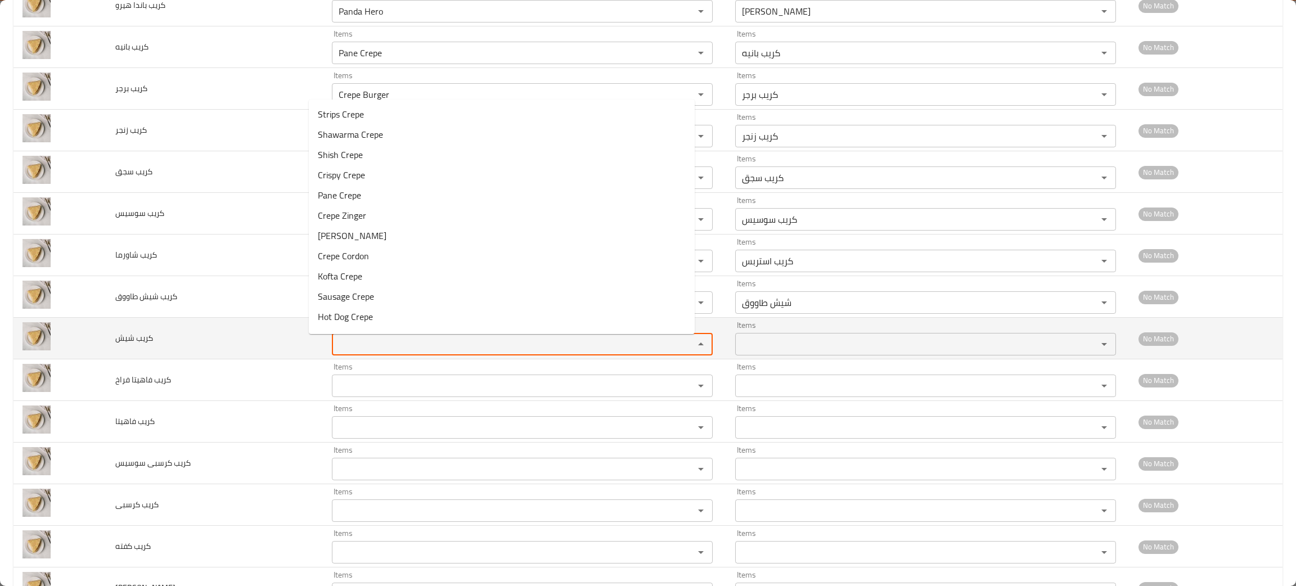 This screenshot has width=1296, height=586. Describe the element at coordinates (37, 545) in the screenshot. I see `img: كريب كفته` at that location.